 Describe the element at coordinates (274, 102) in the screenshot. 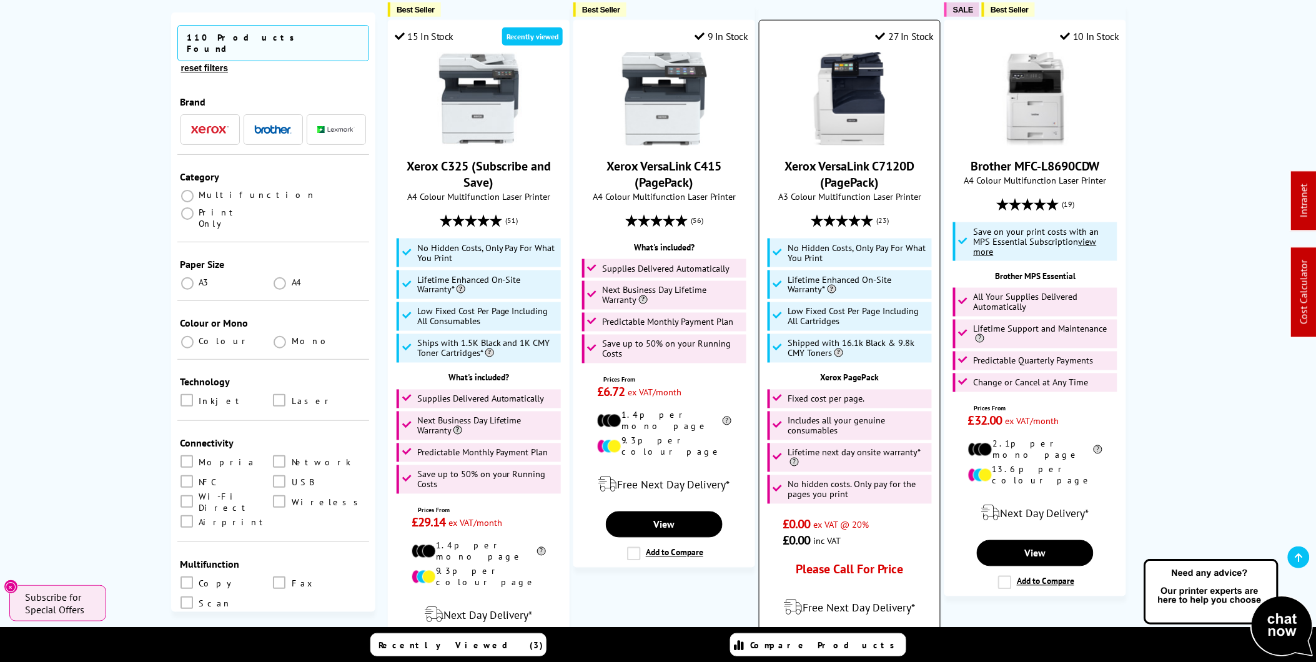

I see `div: Brand` at that location.